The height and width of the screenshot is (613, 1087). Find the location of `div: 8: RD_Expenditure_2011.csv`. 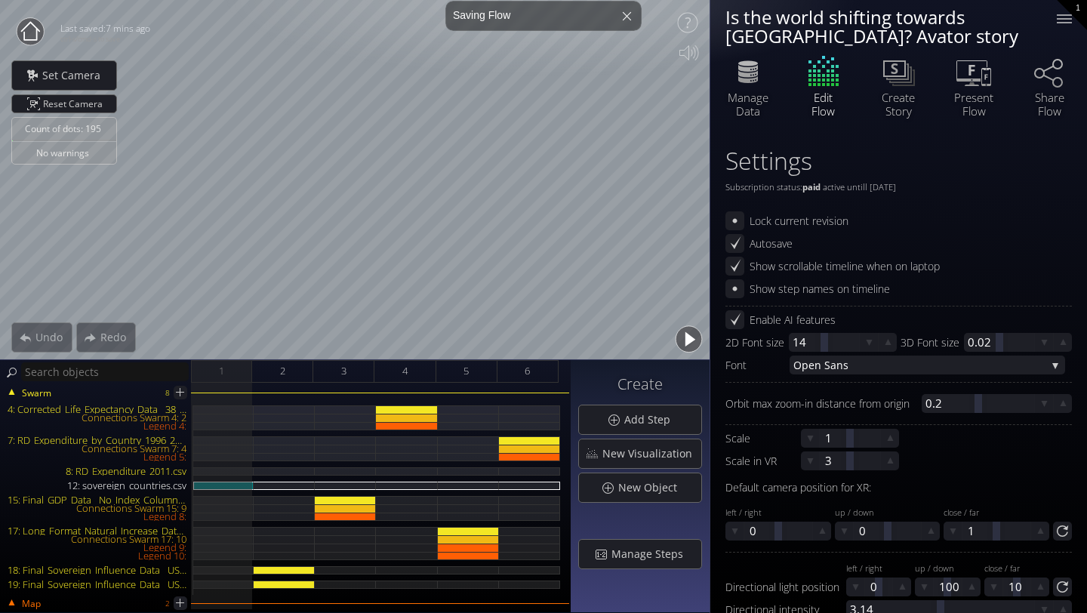

div: 8: RD_Expenditure_2011.csv is located at coordinates (97, 471).